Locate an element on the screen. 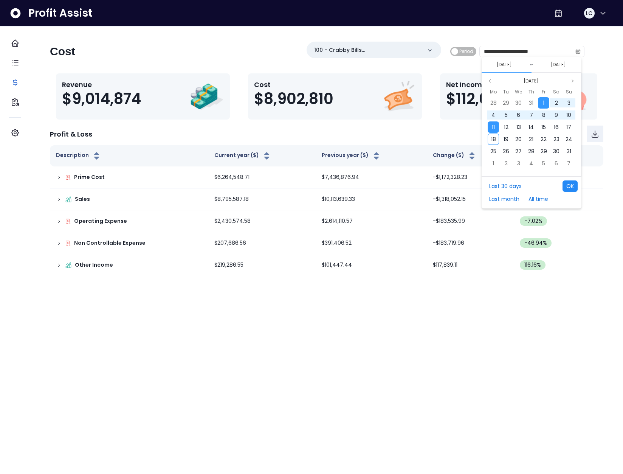  span: Profit Assist is located at coordinates (60, 13).